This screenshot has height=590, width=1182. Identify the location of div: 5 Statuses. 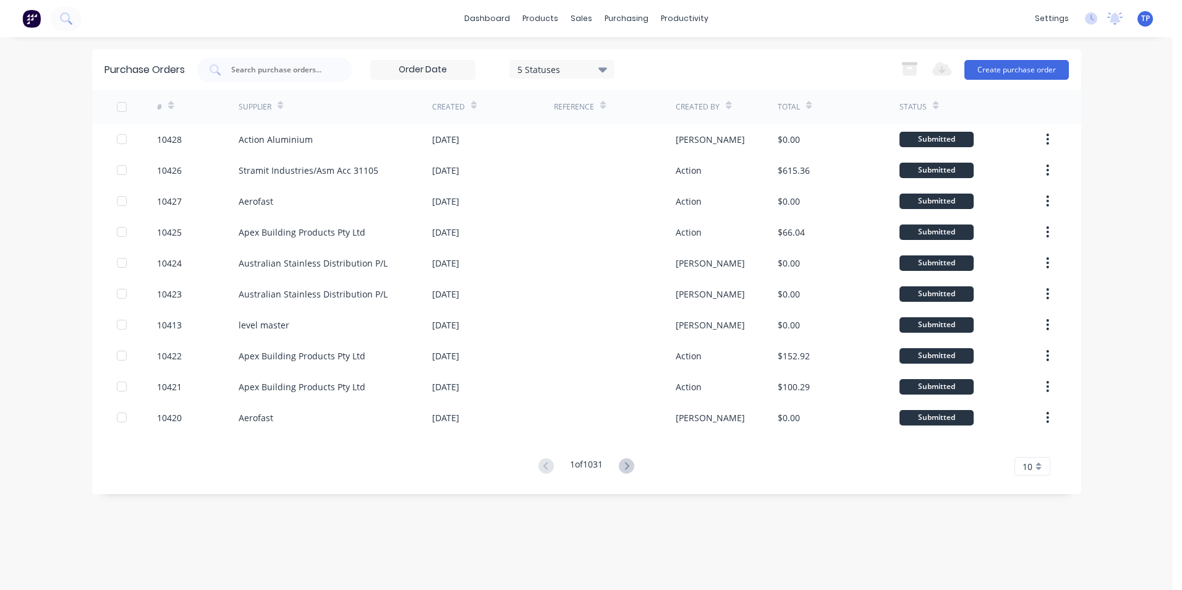
(561, 69).